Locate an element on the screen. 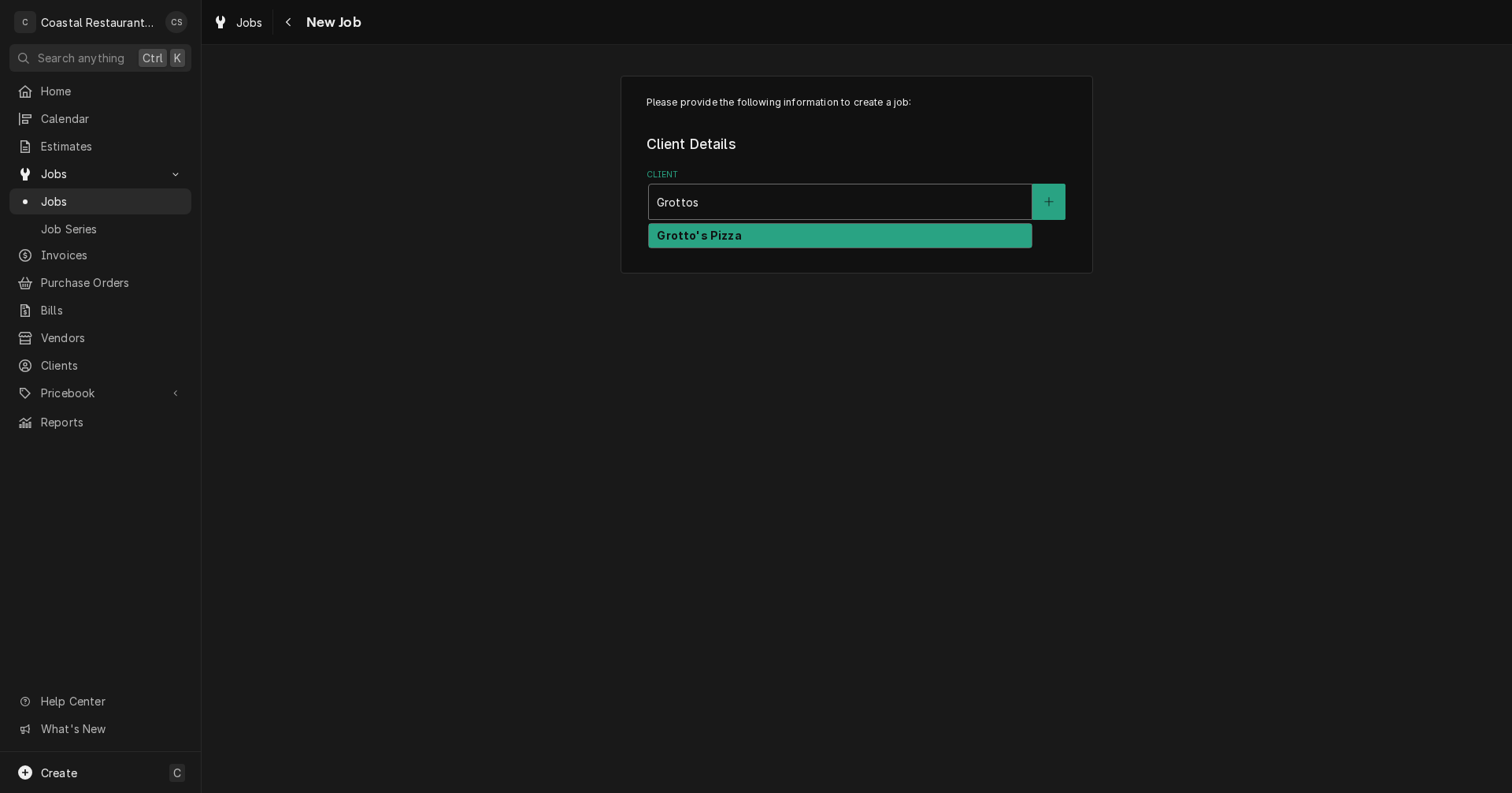 The image size is (1512, 793). a: Reports is located at coordinates (100, 421).